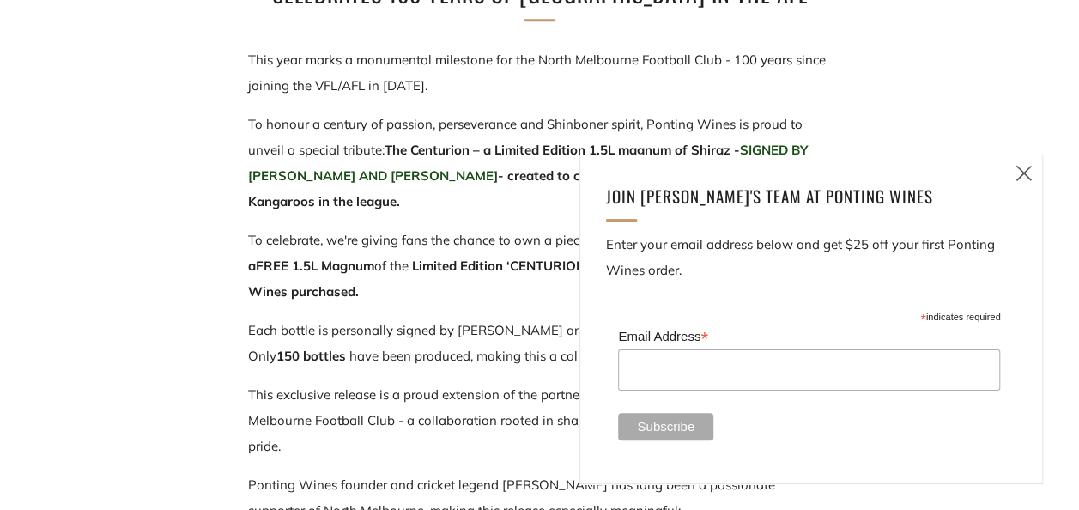 The image size is (1079, 510). I want to click on span: of the, so click(392, 265).